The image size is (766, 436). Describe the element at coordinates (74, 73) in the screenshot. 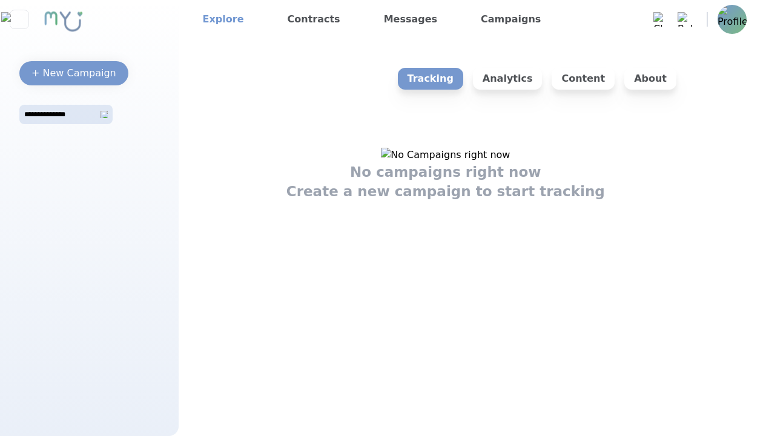

I see `button: + New Campaign` at that location.